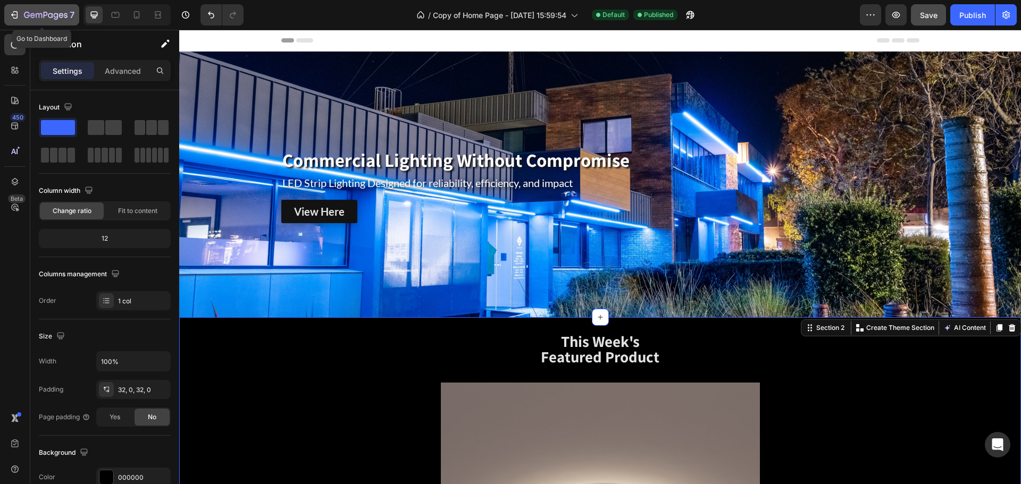 The height and width of the screenshot is (484, 1021). I want to click on div: Layout, so click(56, 107).